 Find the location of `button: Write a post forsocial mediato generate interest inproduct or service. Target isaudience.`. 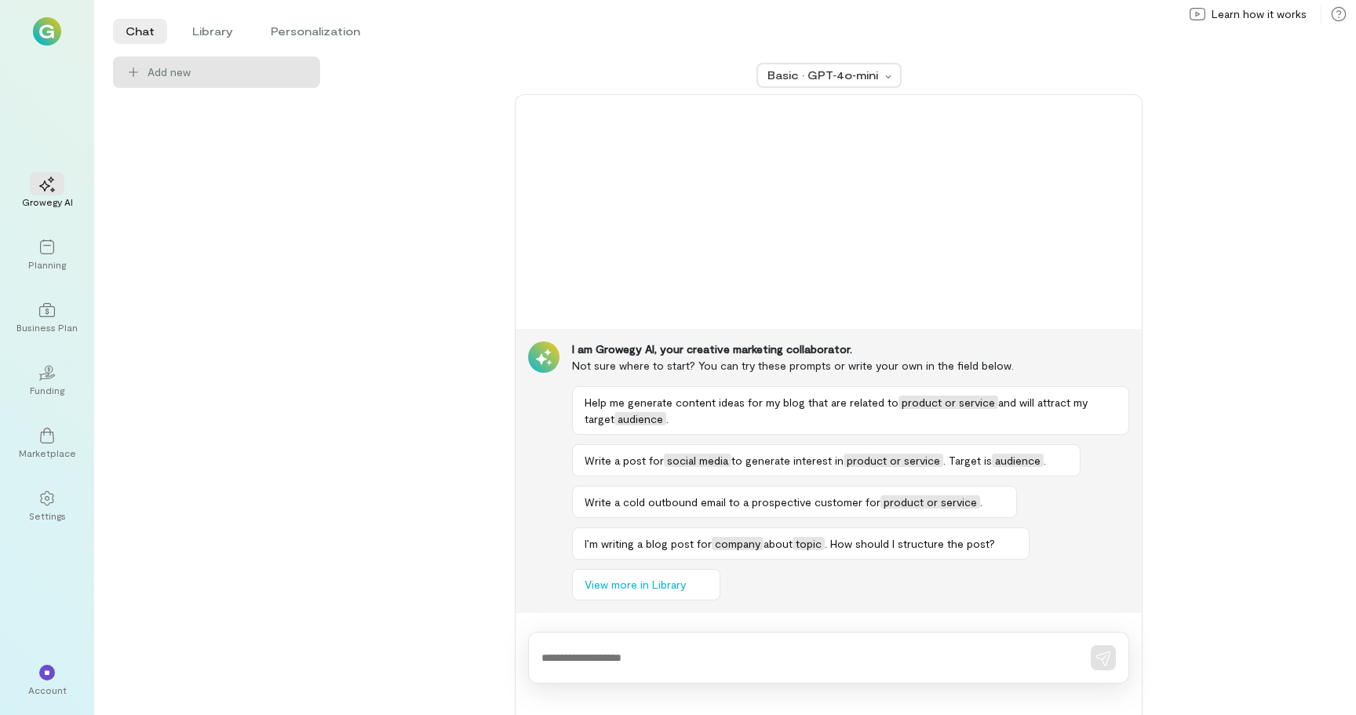

button: Write a post forsocial mediato generate interest inproduct or service. Target isaudience. is located at coordinates (826, 460).